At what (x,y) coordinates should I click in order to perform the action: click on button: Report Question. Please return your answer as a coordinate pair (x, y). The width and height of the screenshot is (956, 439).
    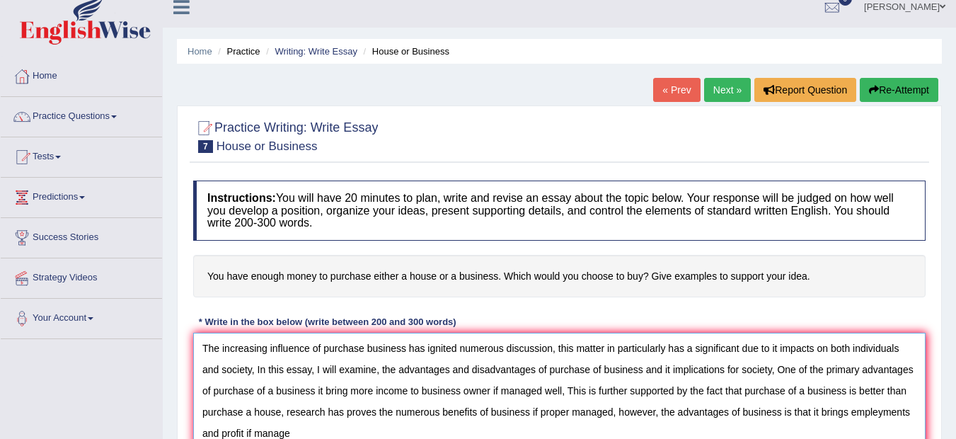
    Looking at the image, I should click on (806, 90).